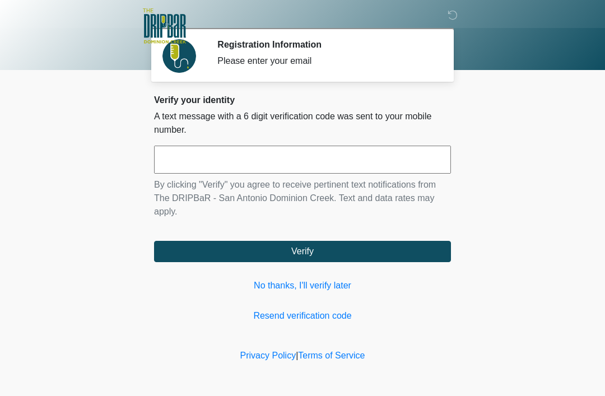  What do you see at coordinates (302, 251) in the screenshot?
I see `button: Verify` at bounding box center [302, 251].